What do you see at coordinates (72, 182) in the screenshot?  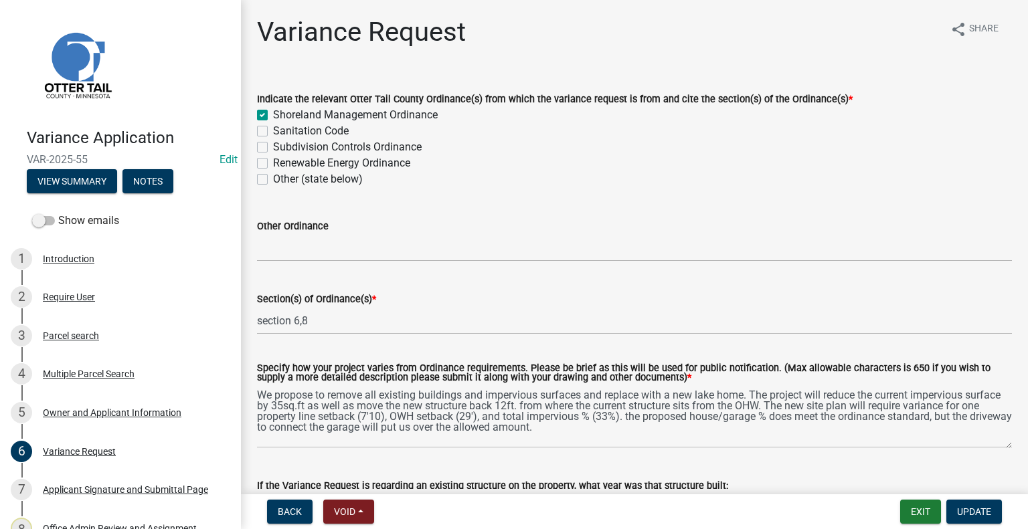 I see `wm-modal-confirm: Summary` at bounding box center [72, 182].